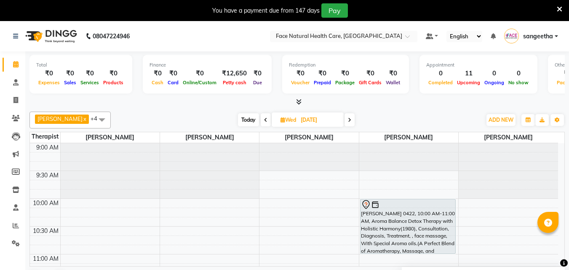  Describe the element at coordinates (111, 36) in the screenshot. I see `b: 08047224946` at that location.